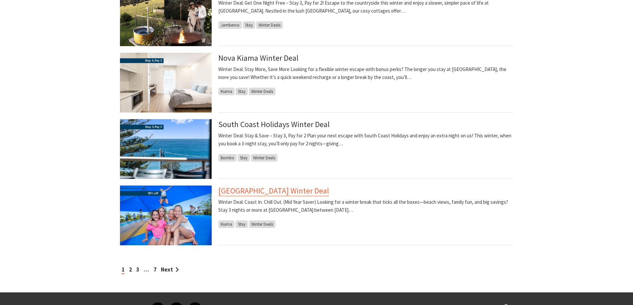 The width and height of the screenshot is (633, 305). I want to click on a: 7, so click(155, 270).